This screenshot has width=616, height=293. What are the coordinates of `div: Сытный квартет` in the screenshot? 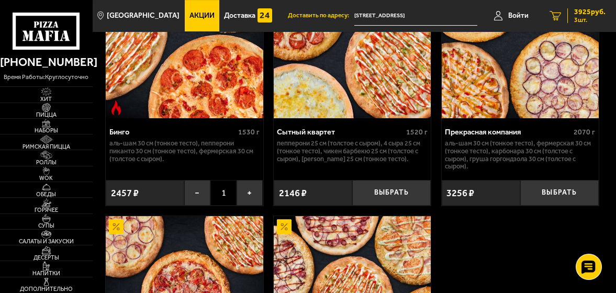 It's located at (340, 132).